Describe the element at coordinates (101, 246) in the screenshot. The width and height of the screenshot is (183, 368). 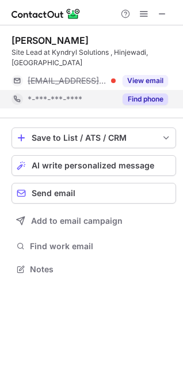
I see `span: Find work email` at that location.